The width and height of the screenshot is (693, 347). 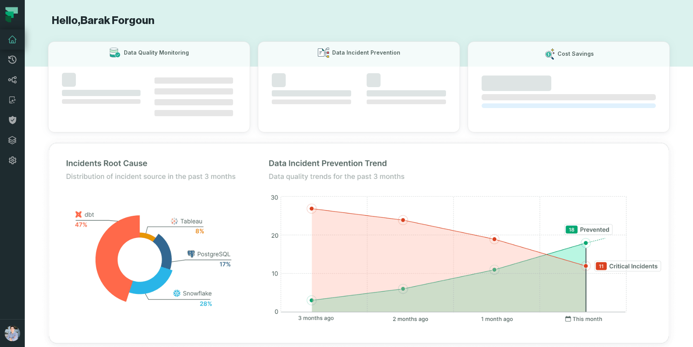 What do you see at coordinates (569, 87) in the screenshot?
I see `button: Cost Savings` at bounding box center [569, 87].